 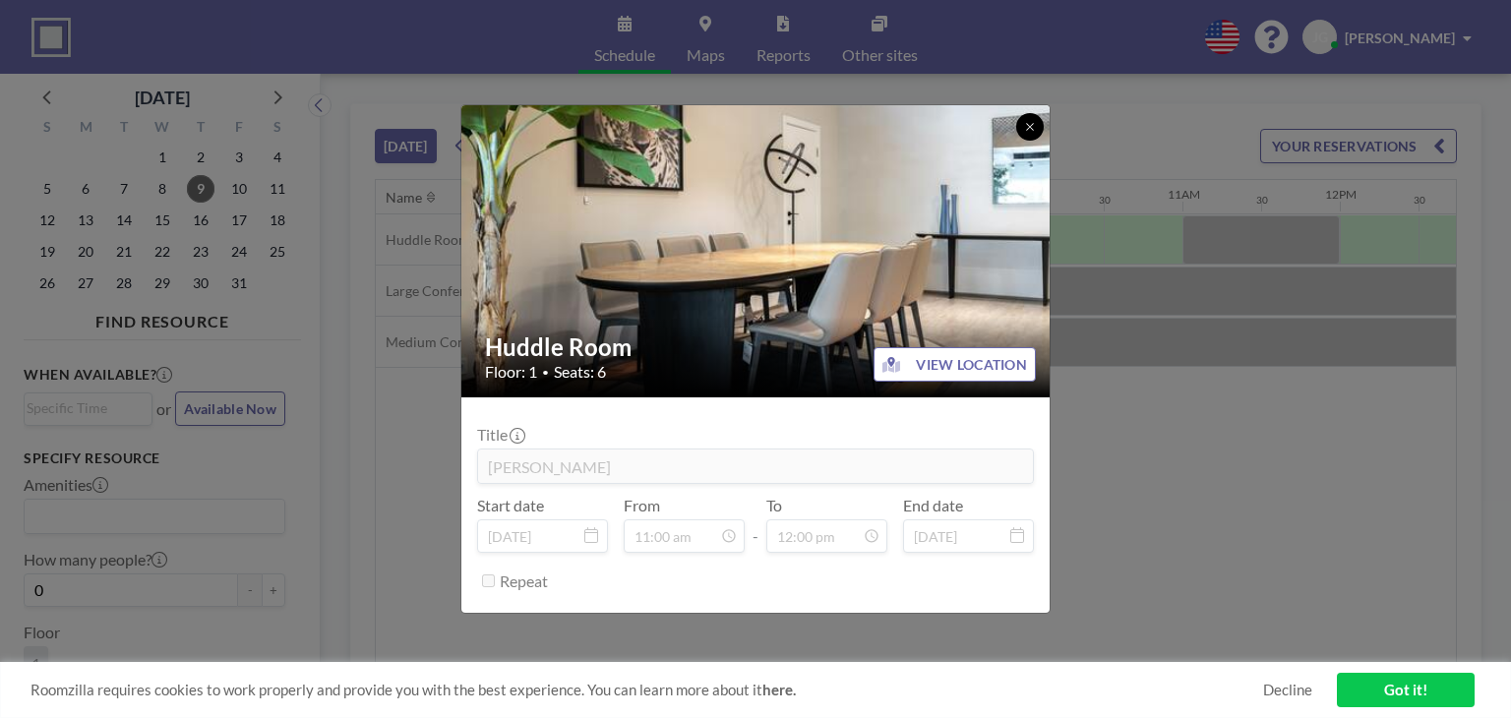 I want to click on label: To, so click(x=774, y=506).